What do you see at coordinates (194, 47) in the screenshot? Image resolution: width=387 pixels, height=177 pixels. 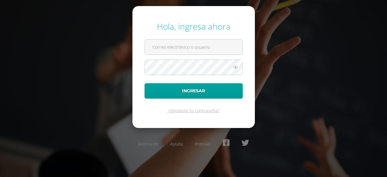 I see `input: Correo electrónico o usuario` at bounding box center [194, 47].